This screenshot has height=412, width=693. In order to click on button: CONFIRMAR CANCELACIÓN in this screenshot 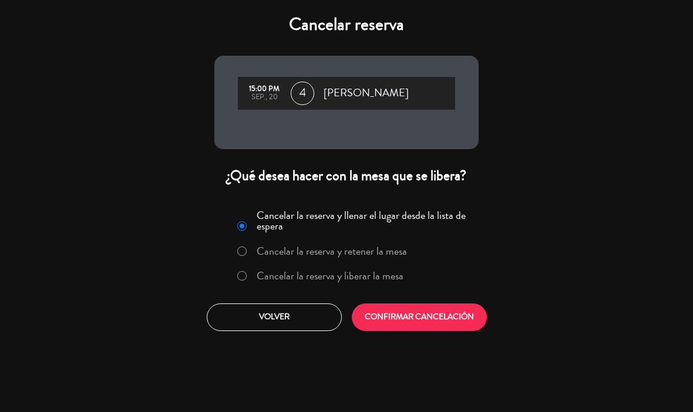, I will do `click(419, 317)`.